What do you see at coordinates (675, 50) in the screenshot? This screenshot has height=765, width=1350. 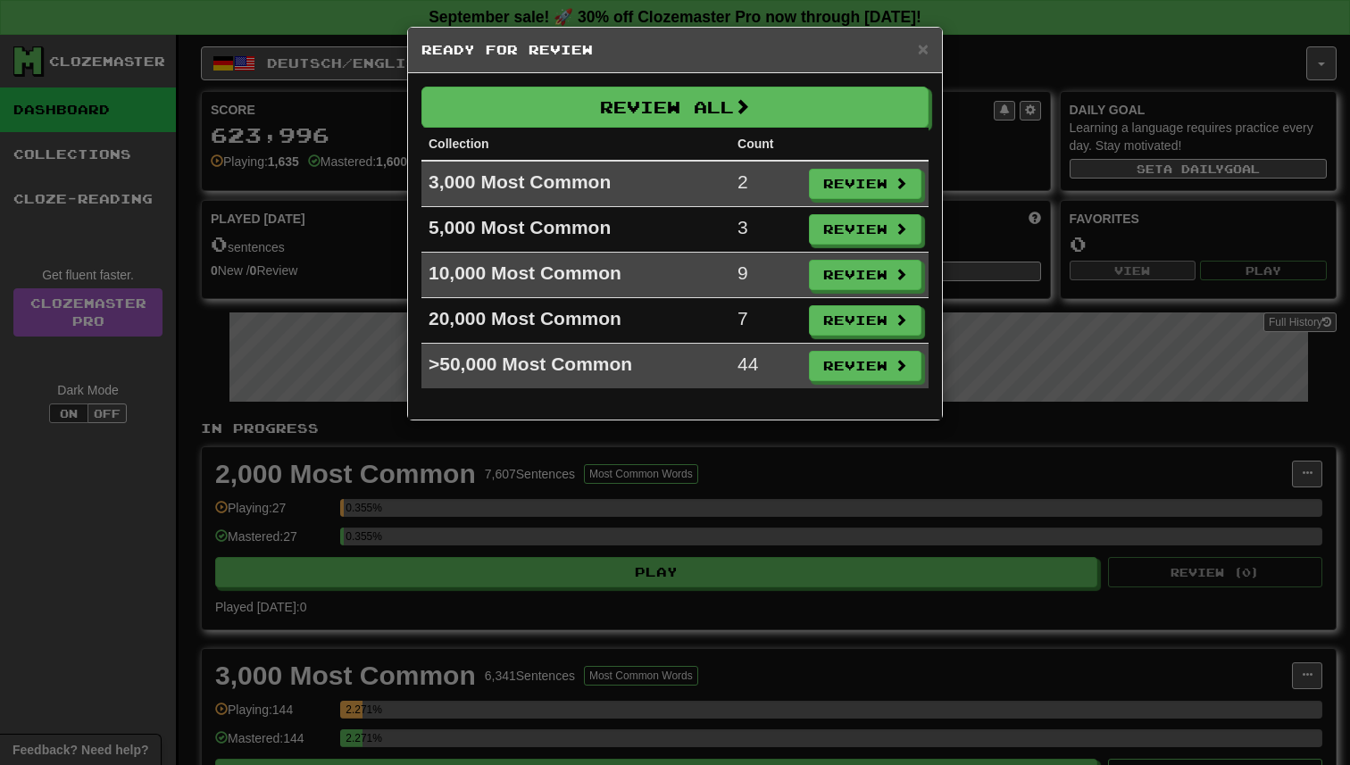 I see `h5: Ready for Review` at bounding box center [675, 50].